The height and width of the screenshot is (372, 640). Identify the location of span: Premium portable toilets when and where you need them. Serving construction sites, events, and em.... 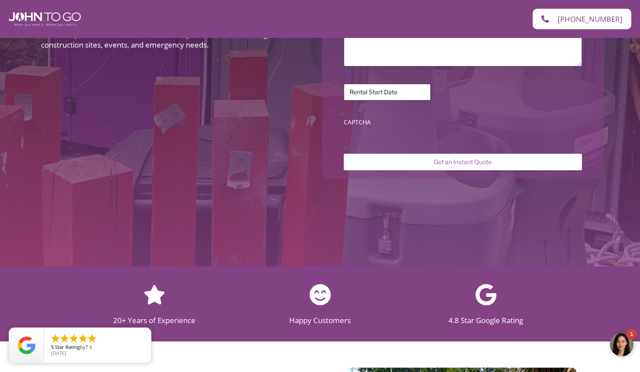
(154, 39).